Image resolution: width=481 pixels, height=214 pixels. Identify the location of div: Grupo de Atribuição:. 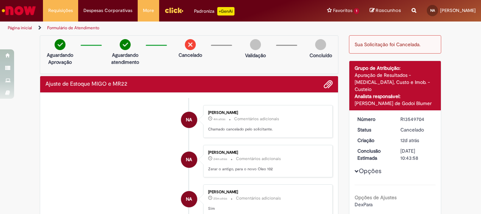
(395, 68).